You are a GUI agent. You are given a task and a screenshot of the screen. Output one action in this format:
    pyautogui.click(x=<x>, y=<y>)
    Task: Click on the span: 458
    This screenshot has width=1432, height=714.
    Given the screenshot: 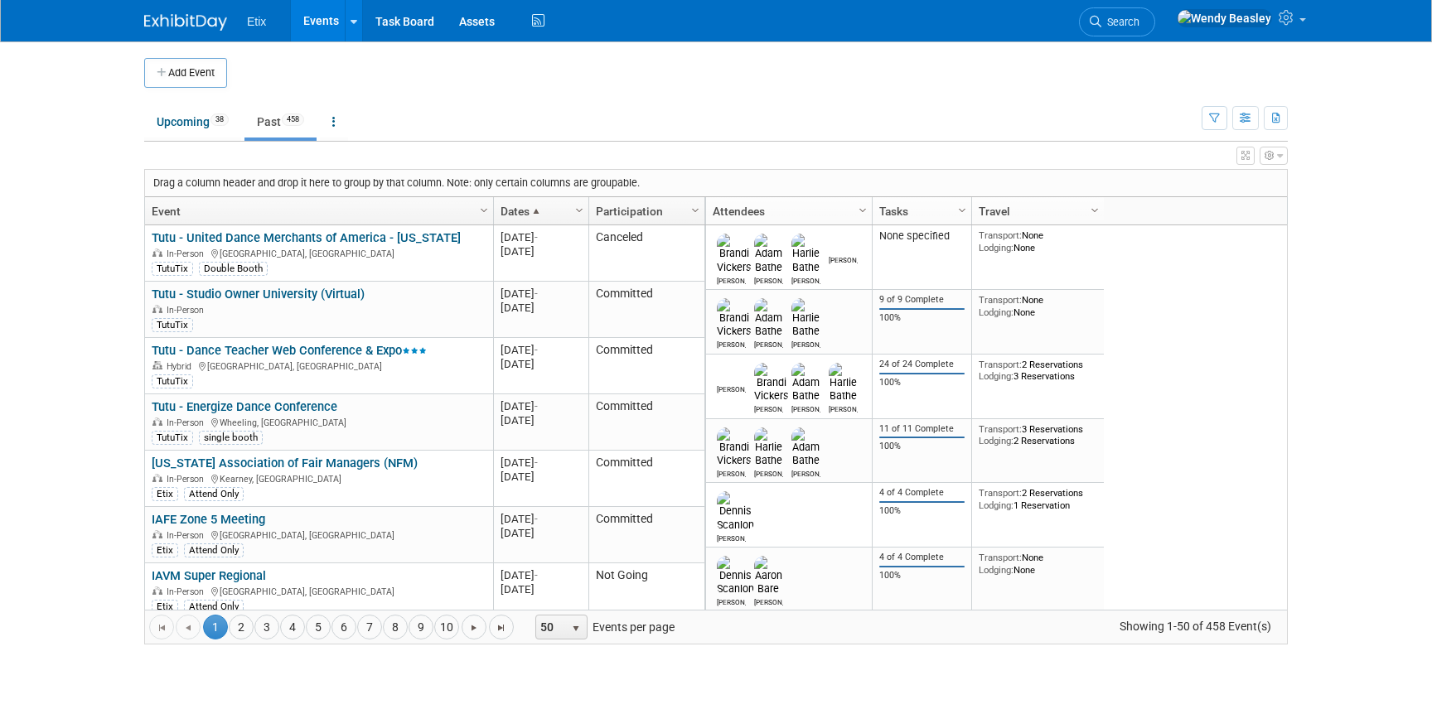 What is the action you would take?
    pyautogui.click(x=292, y=119)
    